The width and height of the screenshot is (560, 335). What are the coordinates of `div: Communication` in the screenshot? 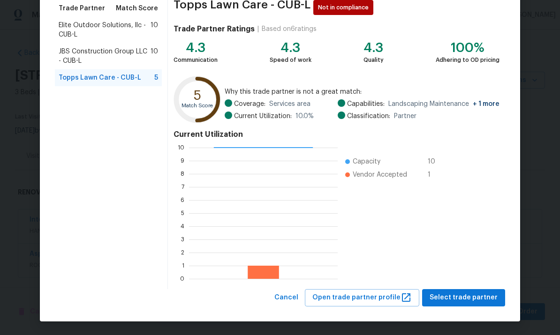 It's located at (196, 60).